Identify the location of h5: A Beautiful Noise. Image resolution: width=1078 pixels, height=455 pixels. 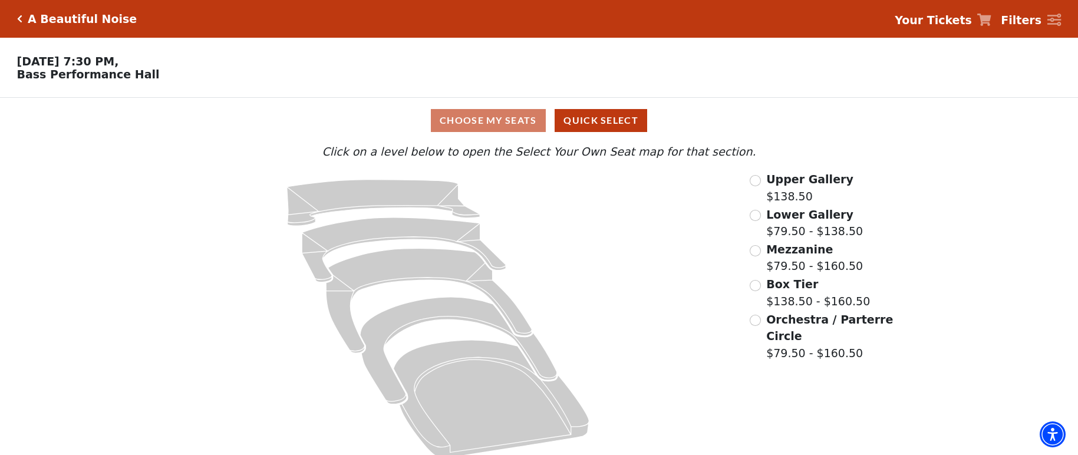
(82, 19).